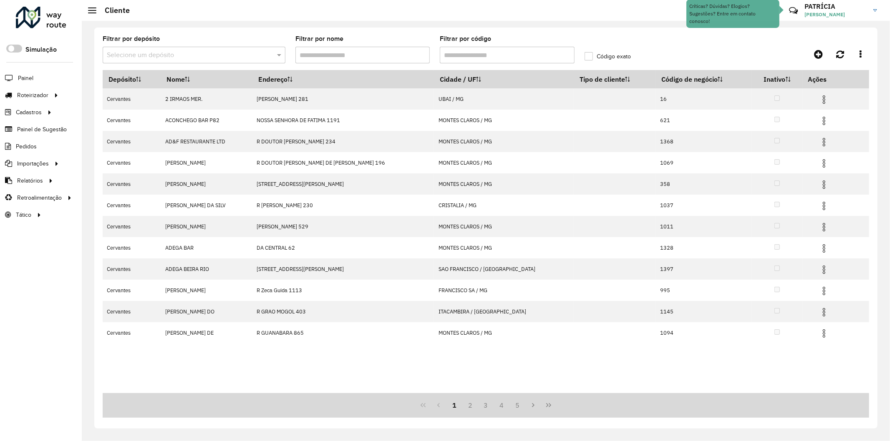  What do you see at coordinates (607, 56) in the screenshot?
I see `label: Código exato` at bounding box center [607, 56].